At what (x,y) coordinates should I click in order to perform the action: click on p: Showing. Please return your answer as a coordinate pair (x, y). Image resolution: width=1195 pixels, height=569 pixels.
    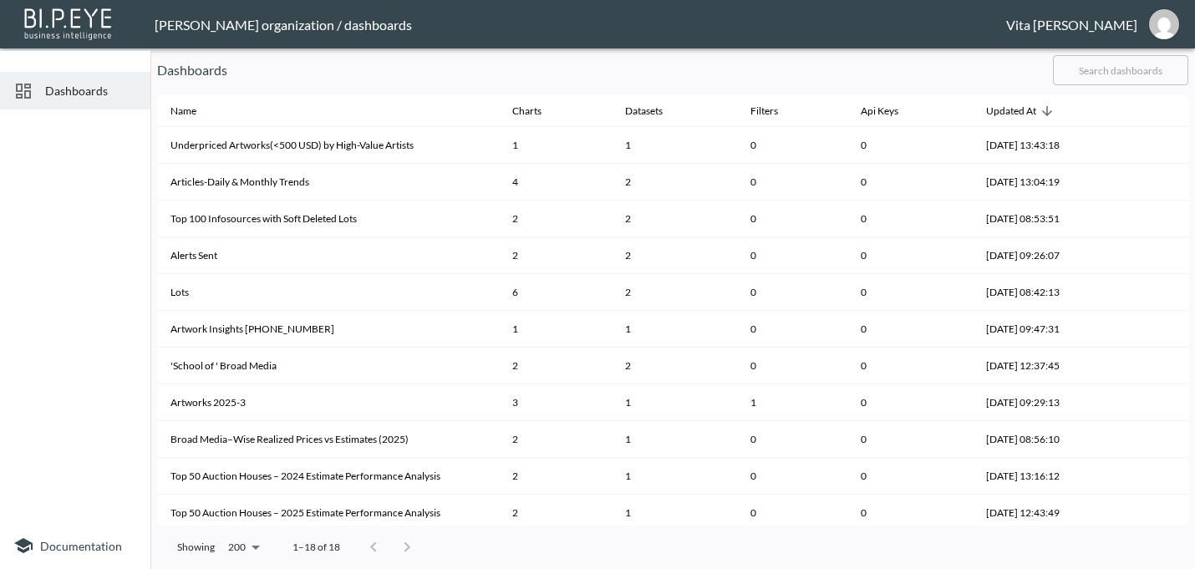
    Looking at the image, I should click on (196, 547).